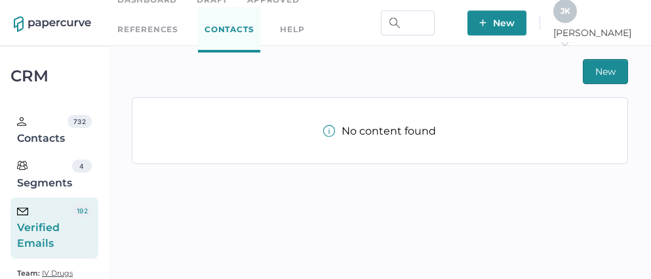 The image size is (651, 279). Describe the element at coordinates (82, 211) in the screenshot. I see `div: 192` at that location.